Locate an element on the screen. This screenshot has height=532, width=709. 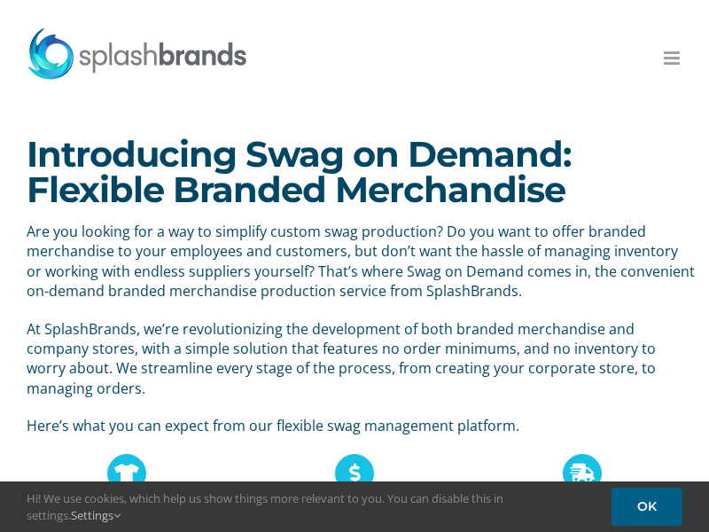
a: OK is located at coordinates (647, 506).